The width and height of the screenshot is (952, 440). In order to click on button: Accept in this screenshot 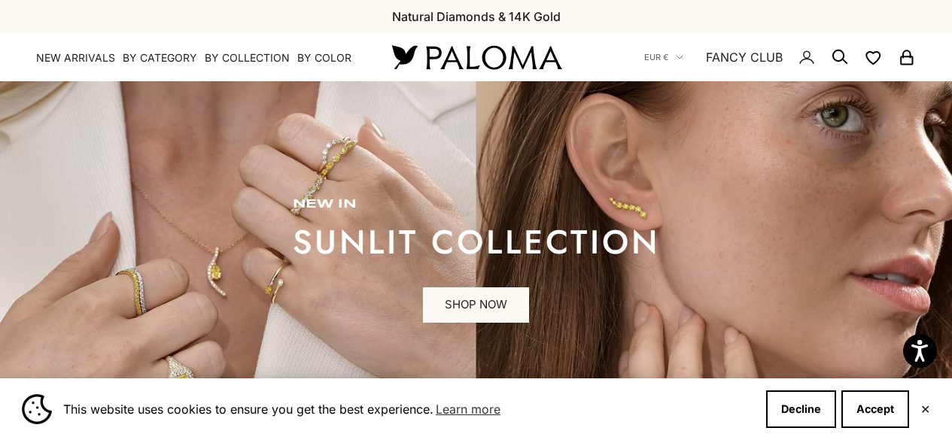, I will do `click(875, 409)`.